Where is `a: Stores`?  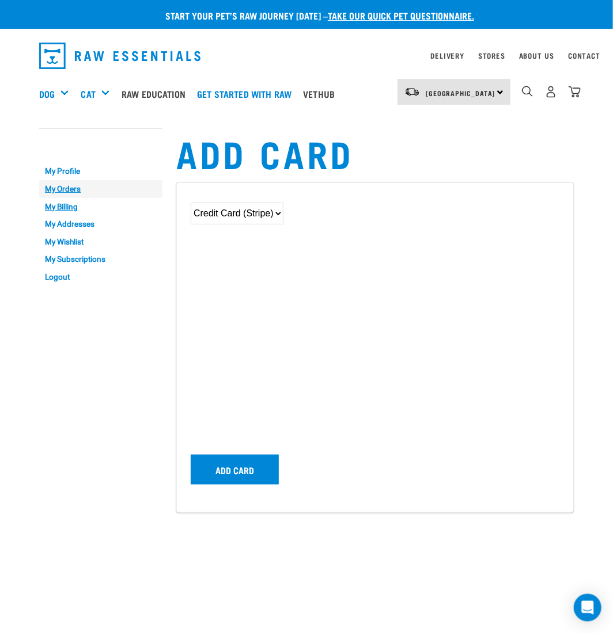 a: Stores is located at coordinates (491, 55).